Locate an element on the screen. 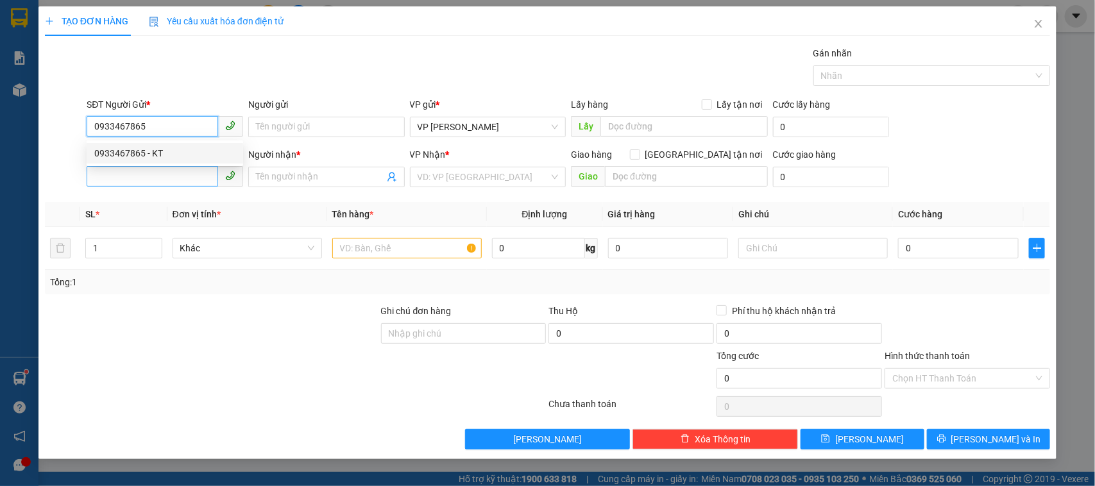 This screenshot has height=486, width=1095. button: delete is located at coordinates (60, 248).